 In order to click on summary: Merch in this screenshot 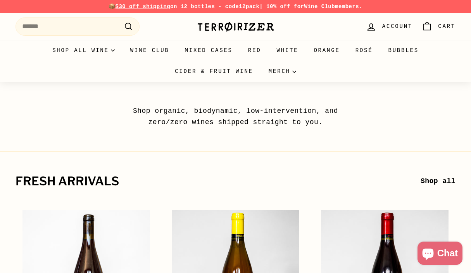, I will do `click(282, 71)`.